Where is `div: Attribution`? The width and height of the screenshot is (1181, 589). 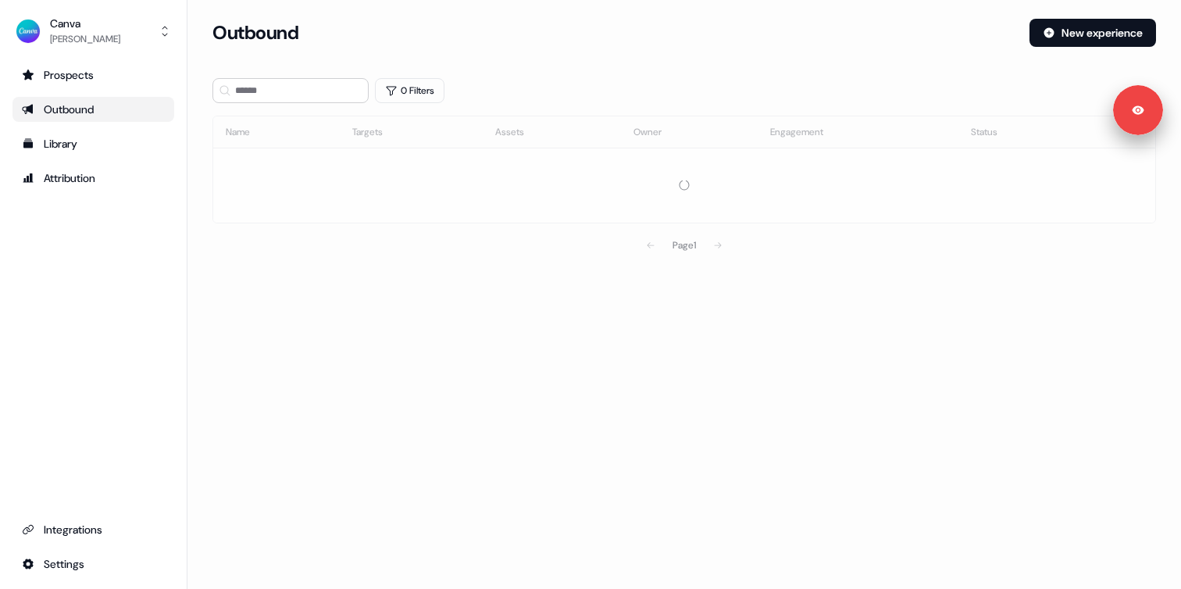
div: Attribution is located at coordinates (93, 178).